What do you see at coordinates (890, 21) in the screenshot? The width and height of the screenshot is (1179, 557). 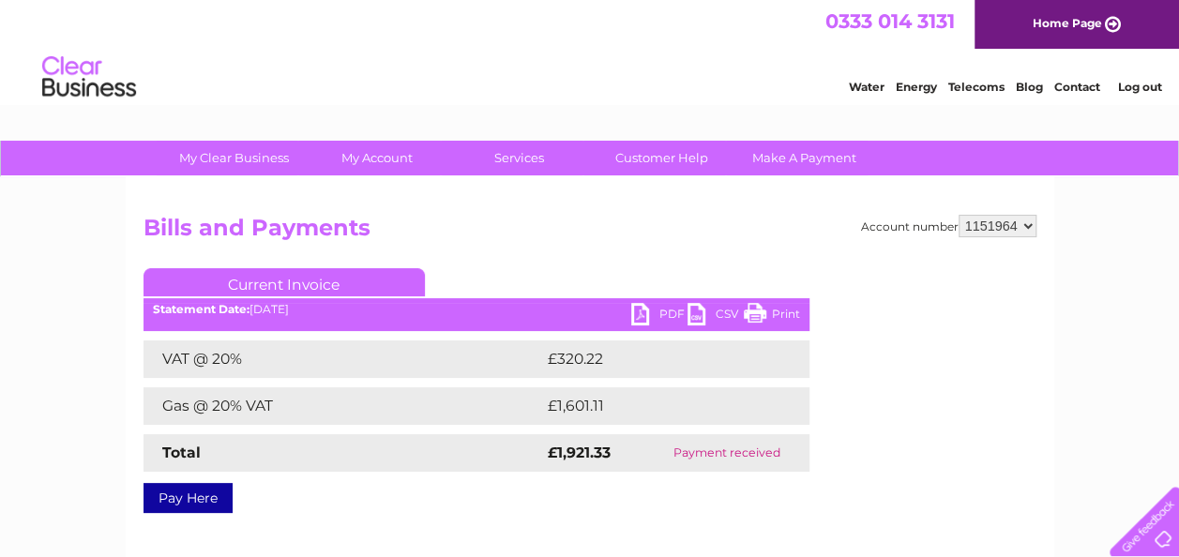 I see `a: 0333 014 3131` at bounding box center [890, 21].